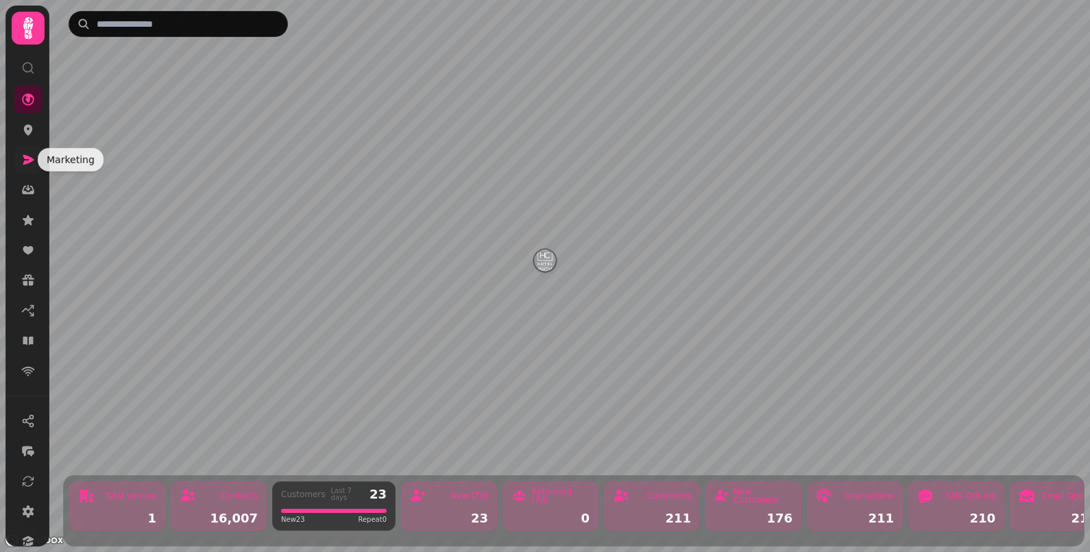 The width and height of the screenshot is (1090, 552). What do you see at coordinates (117, 518) in the screenshot?
I see `div: 1` at bounding box center [117, 518].